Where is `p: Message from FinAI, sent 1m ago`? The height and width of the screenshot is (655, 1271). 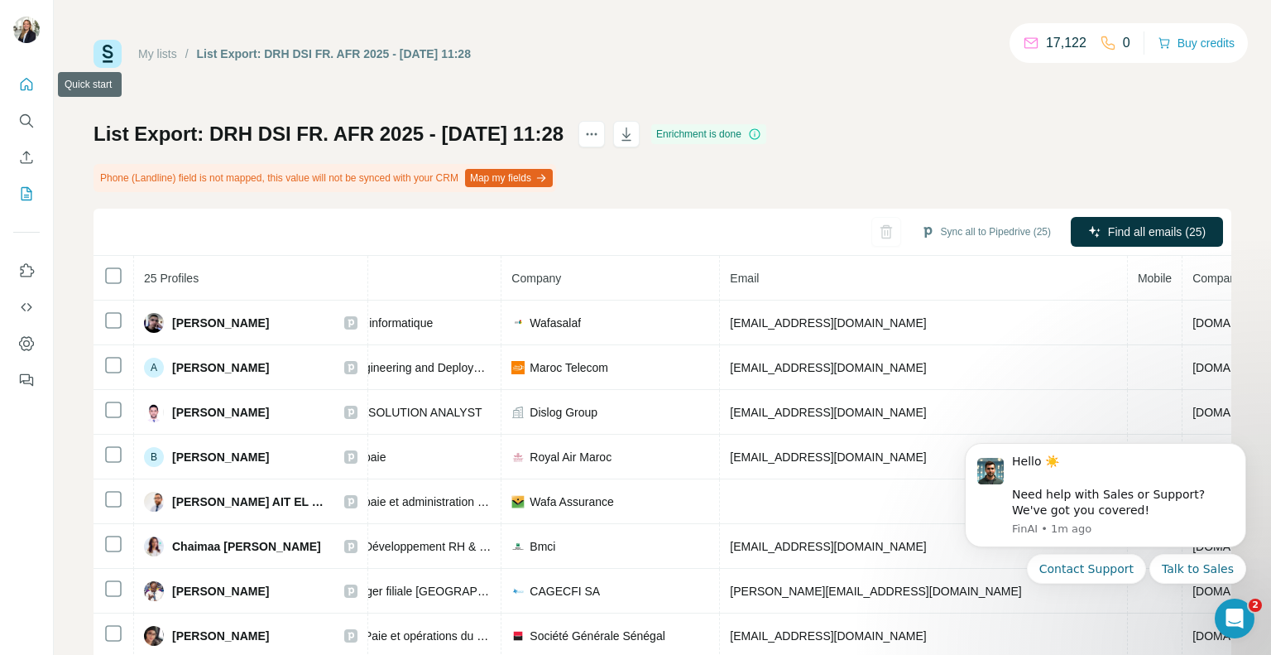 p: Message from FinAI, sent 1m ago is located at coordinates (183, 106).